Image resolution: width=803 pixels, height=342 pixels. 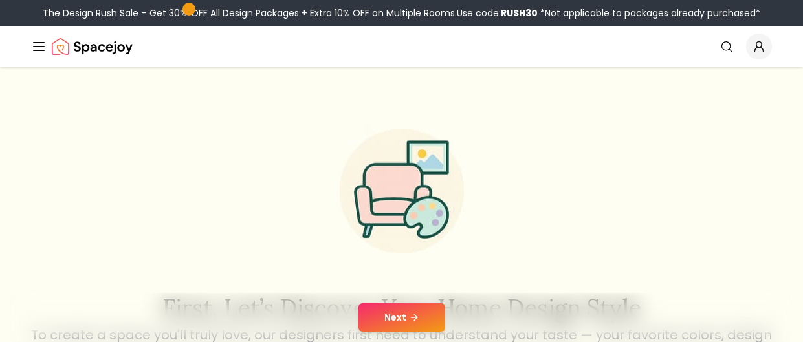 I want to click on button: Next, so click(x=402, y=318).